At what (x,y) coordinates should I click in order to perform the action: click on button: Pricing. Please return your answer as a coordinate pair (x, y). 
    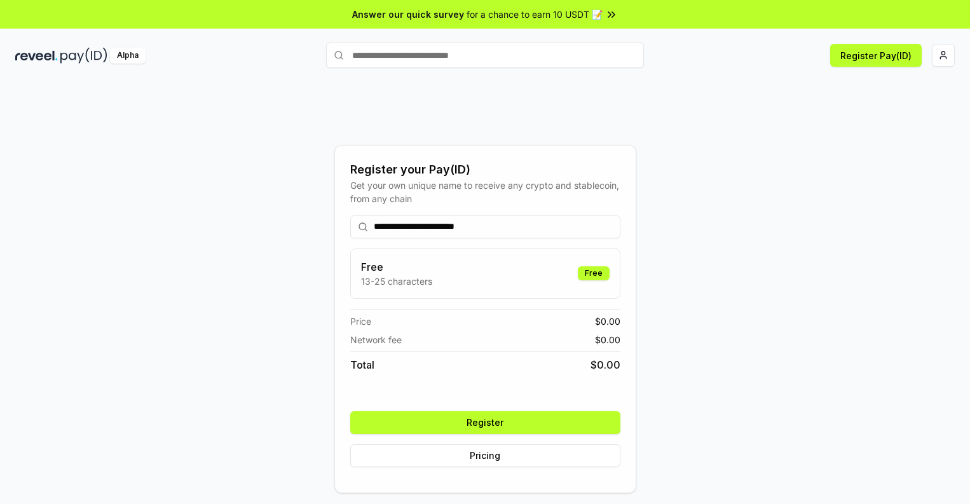
    Looking at the image, I should click on (485, 456).